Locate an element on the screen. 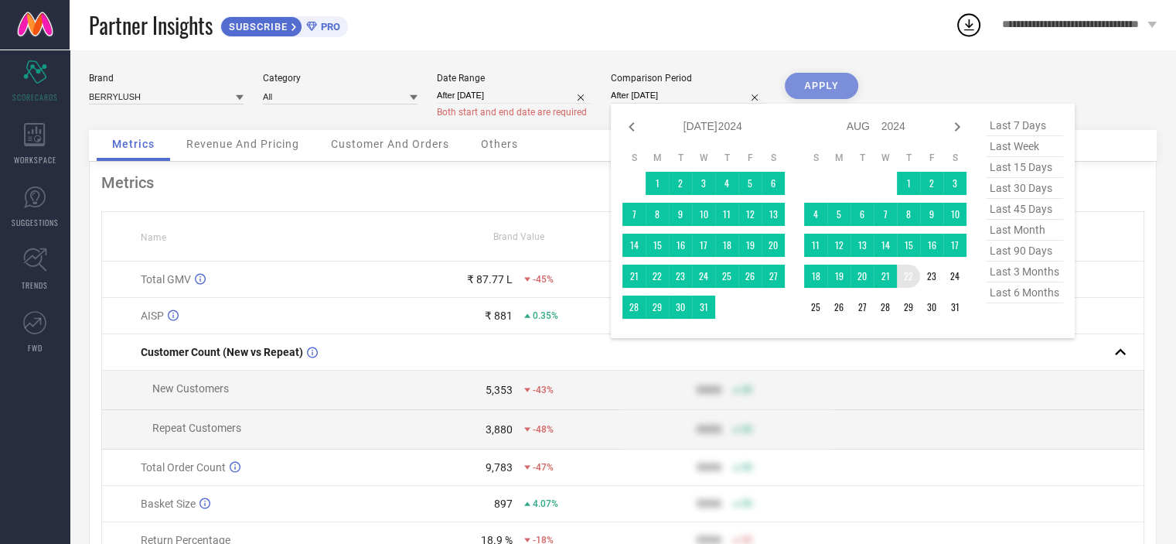 This screenshot has height=544, width=1176. span: last 30 days is located at coordinates (1024, 188).